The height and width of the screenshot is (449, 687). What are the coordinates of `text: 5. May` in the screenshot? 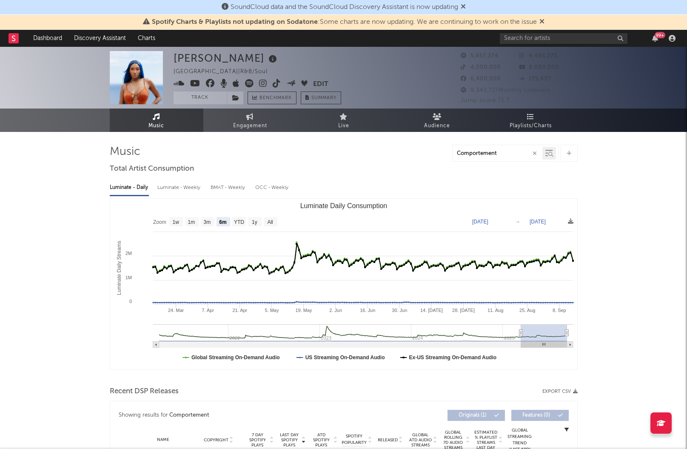 It's located at (272, 310).